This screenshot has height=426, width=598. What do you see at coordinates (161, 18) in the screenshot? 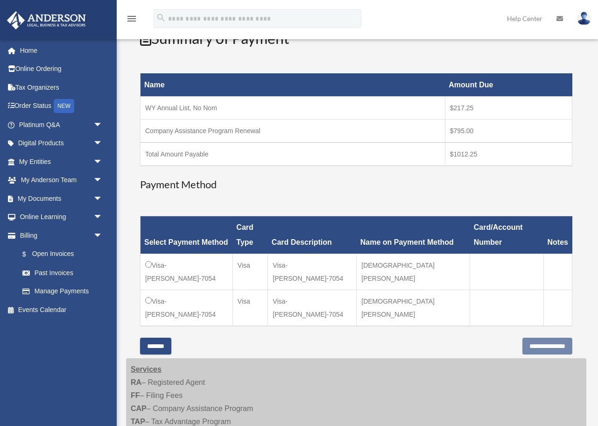
I see `i: search` at bounding box center [161, 18].